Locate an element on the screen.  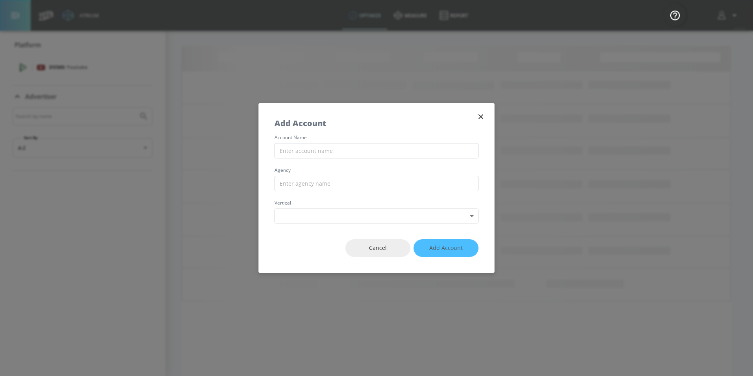
span: Cancel is located at coordinates (378, 248).